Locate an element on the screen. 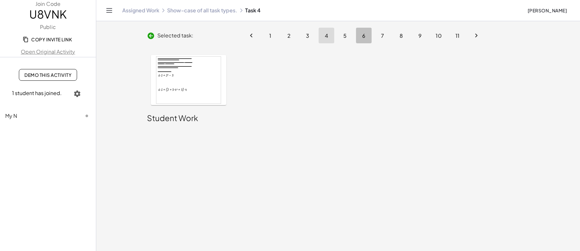  button: Go to page 8 is located at coordinates (401, 35).